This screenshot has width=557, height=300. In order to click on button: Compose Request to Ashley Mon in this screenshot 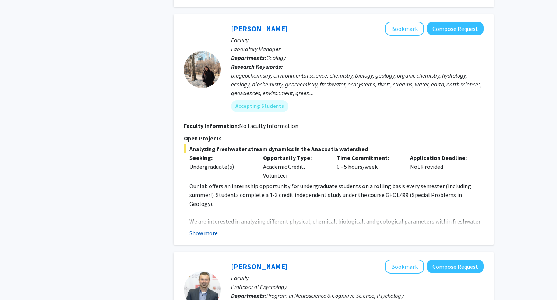, I will do `click(455, 28)`.